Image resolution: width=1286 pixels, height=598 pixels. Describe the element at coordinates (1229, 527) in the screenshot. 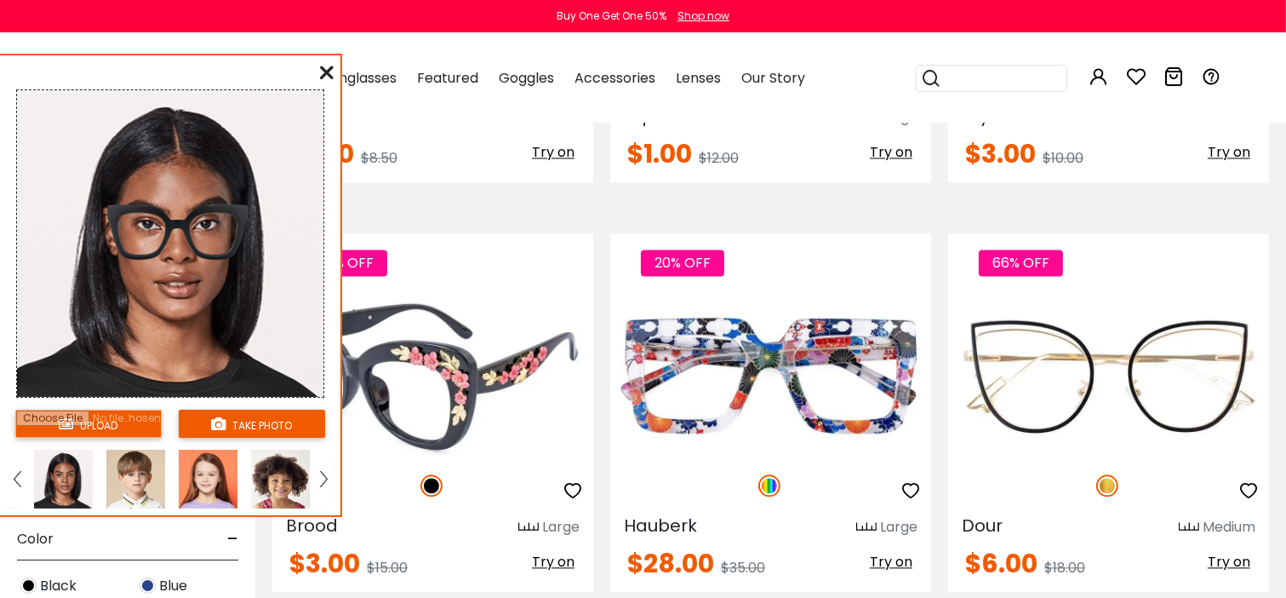

I see `div: Medium` at that location.